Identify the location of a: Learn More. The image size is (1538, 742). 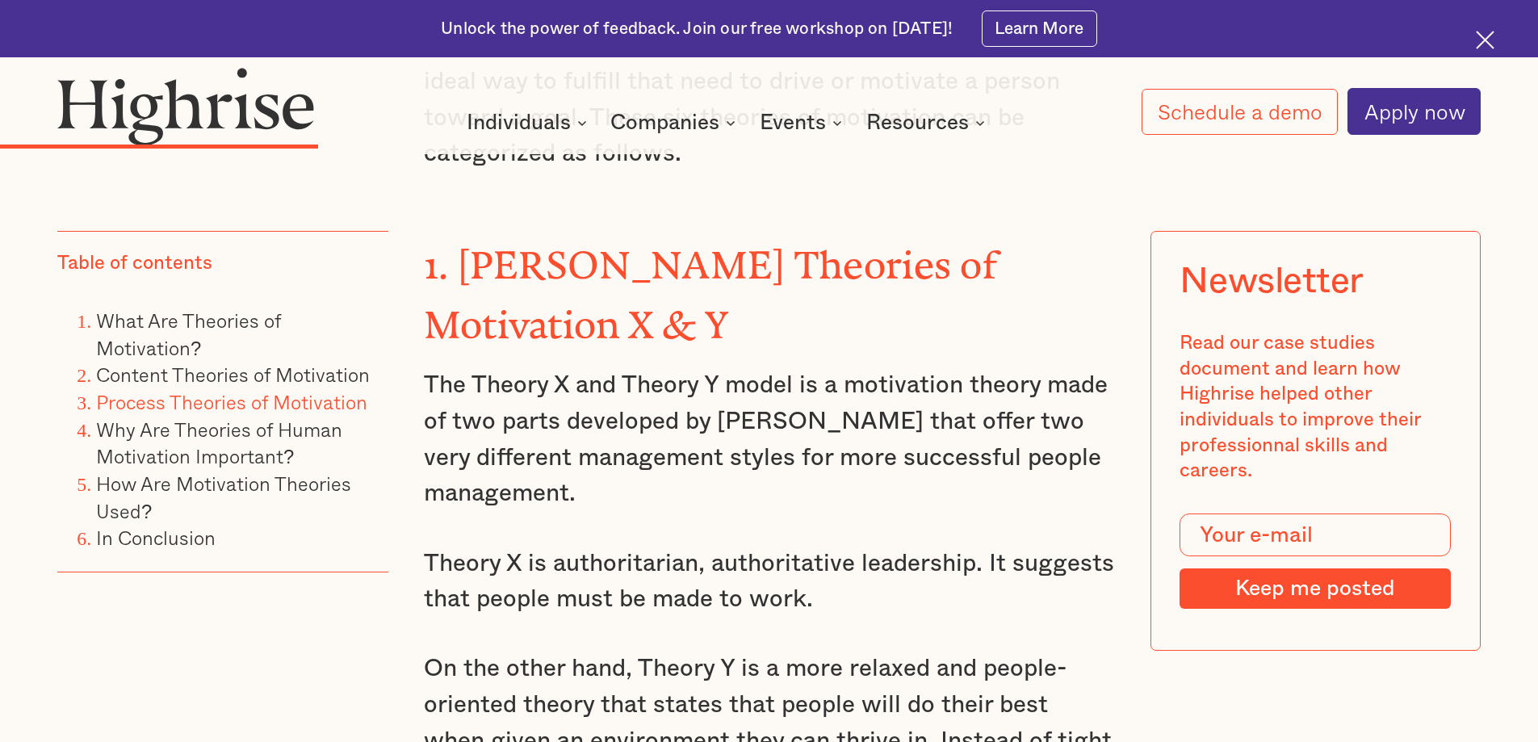
(1039, 28).